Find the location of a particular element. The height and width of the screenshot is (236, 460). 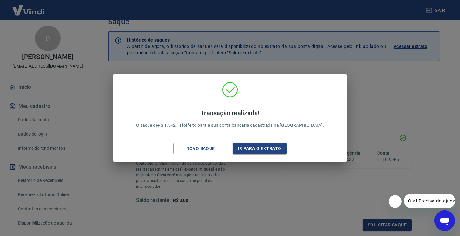

button: Novo saque is located at coordinates (200, 148).